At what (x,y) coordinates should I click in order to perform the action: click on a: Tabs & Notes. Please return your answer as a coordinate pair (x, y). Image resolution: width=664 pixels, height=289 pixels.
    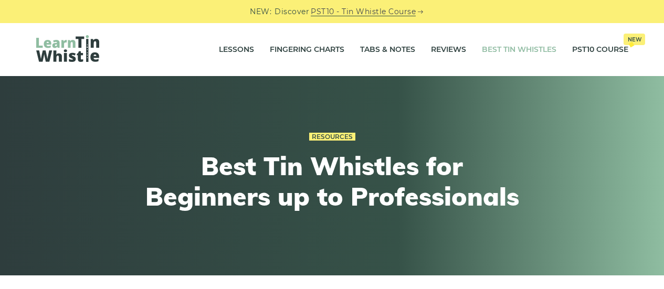
    Looking at the image, I should click on (387, 50).